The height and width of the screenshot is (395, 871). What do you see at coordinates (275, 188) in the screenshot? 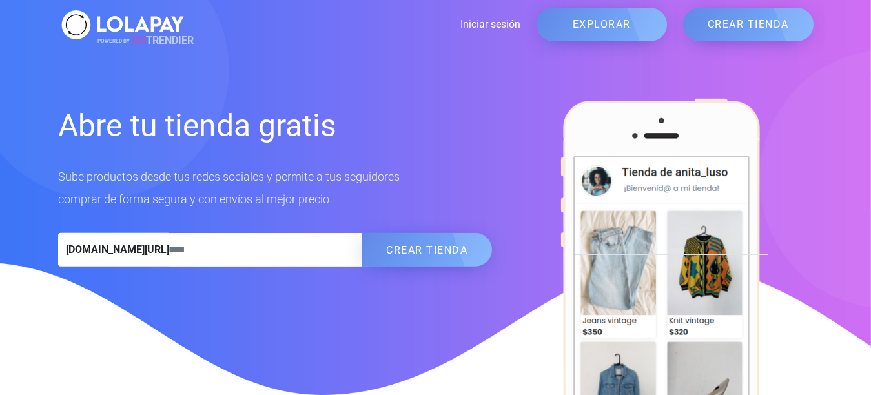
I see `p: Sube productos desde tus redes sociales y permite a tus seguidores comprar de forma segura y con ...` at bounding box center [275, 188].